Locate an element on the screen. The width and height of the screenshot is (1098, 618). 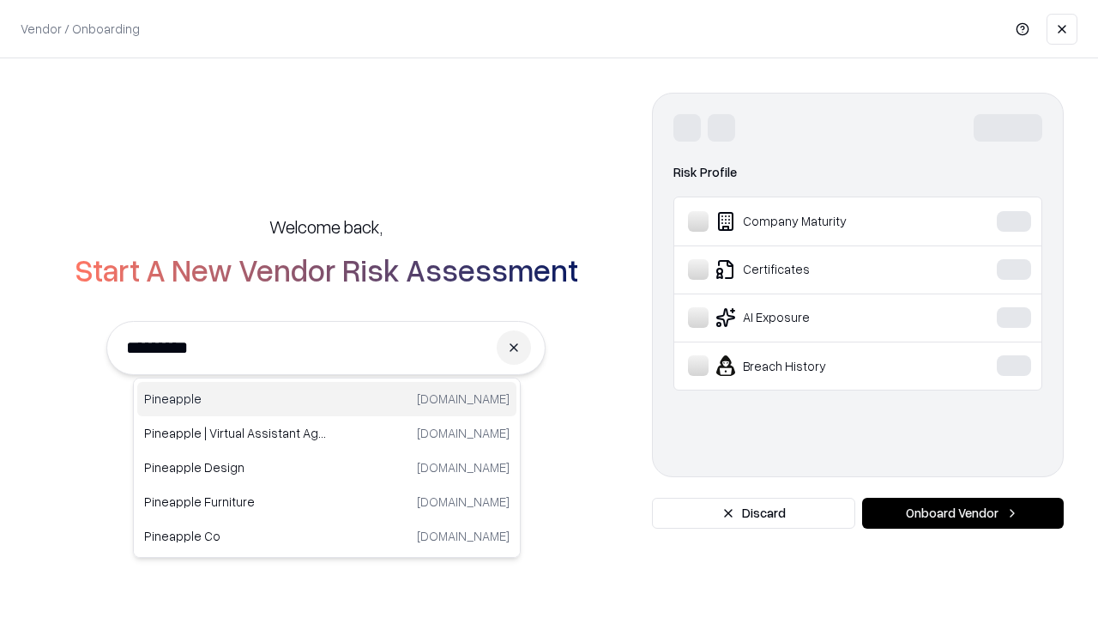
div: Company Maturity is located at coordinates (816, 221).